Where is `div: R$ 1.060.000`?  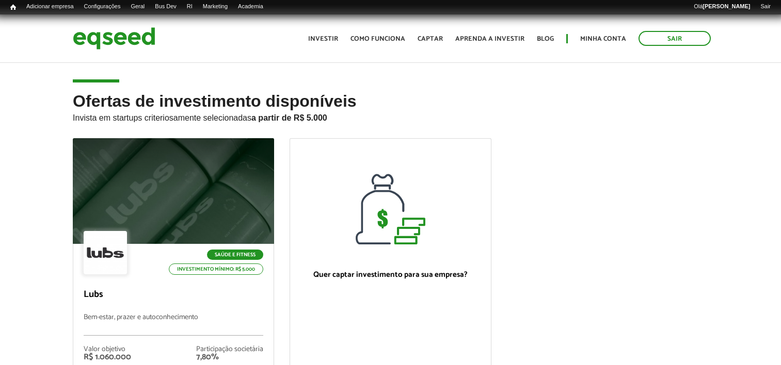
div: R$ 1.060.000 is located at coordinates (107, 358).